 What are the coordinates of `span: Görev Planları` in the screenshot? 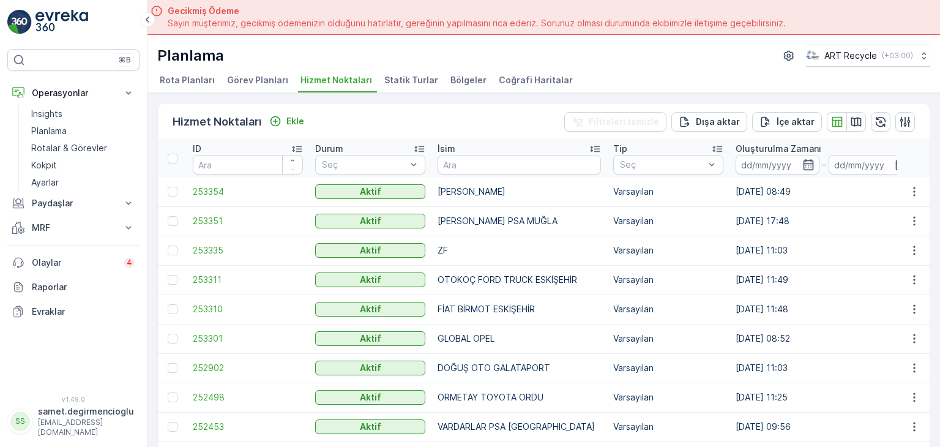 It's located at (258, 80).